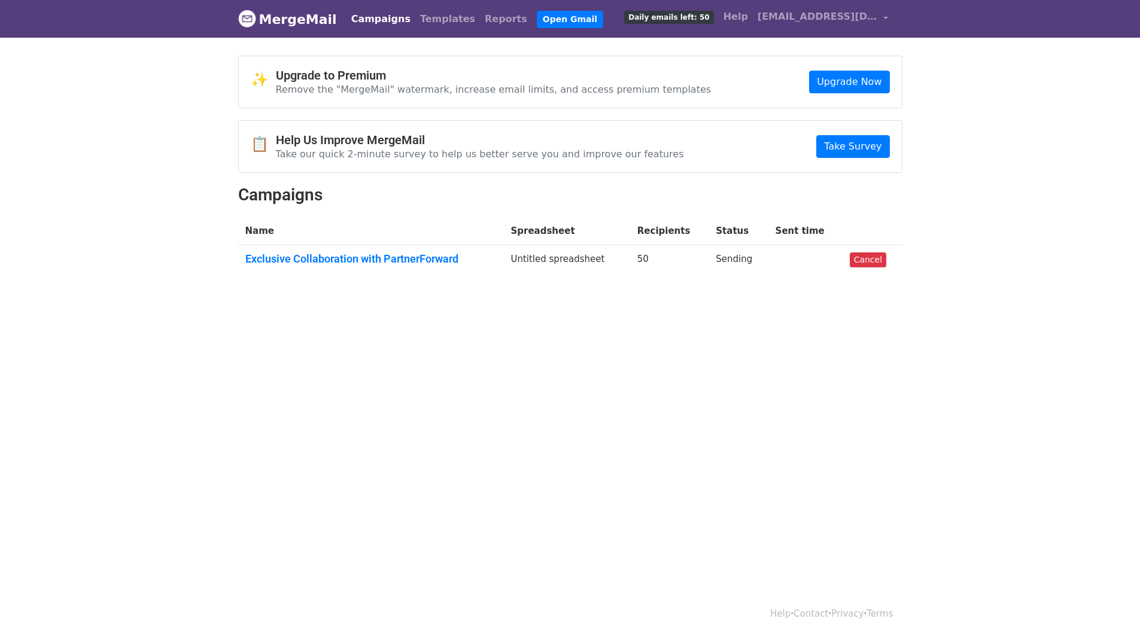 This screenshot has height=637, width=1140. Describe the element at coordinates (570, 195) in the screenshot. I see `h2: Campaigns` at that location.